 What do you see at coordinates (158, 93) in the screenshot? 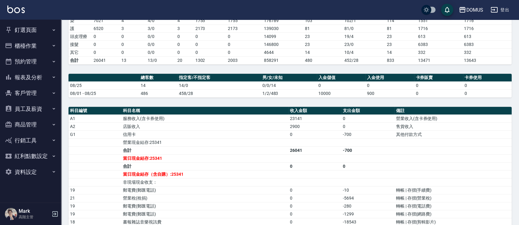
I see `td: 486` at bounding box center [158, 93].